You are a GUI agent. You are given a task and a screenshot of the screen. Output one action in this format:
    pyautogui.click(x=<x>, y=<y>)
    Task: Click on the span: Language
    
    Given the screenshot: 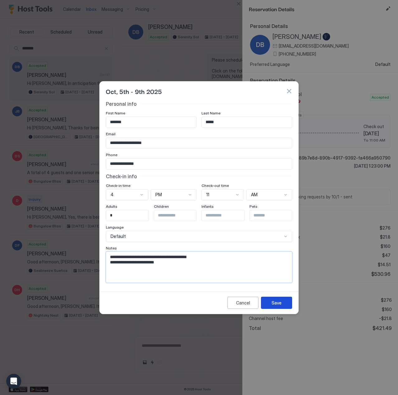 What is the action you would take?
    pyautogui.click(x=115, y=227)
    